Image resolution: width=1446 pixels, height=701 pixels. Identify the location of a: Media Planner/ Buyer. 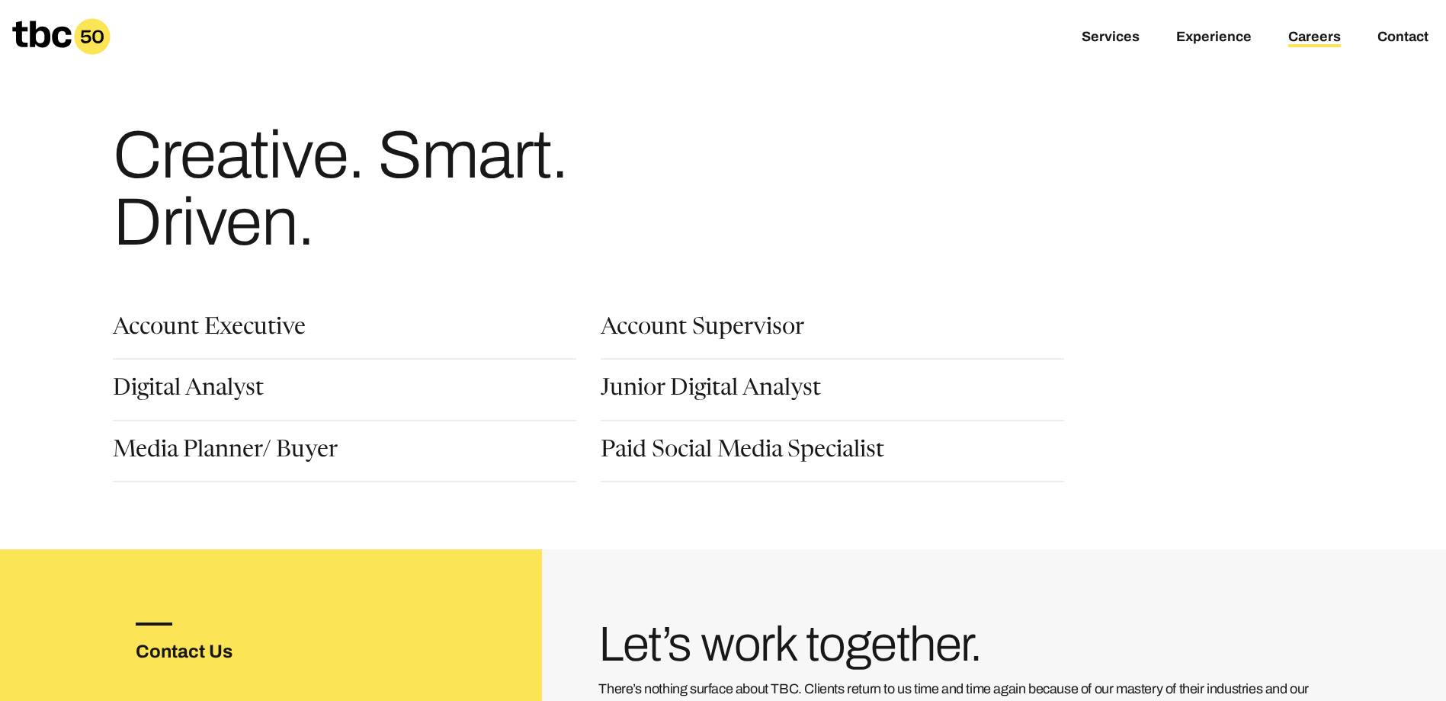
(225, 453).